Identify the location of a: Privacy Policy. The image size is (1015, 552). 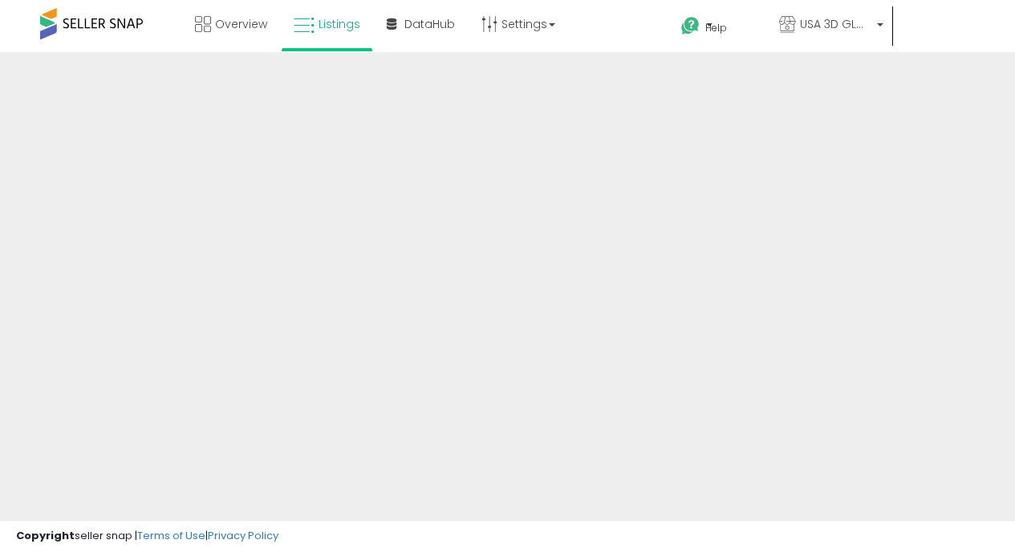
(243, 535).